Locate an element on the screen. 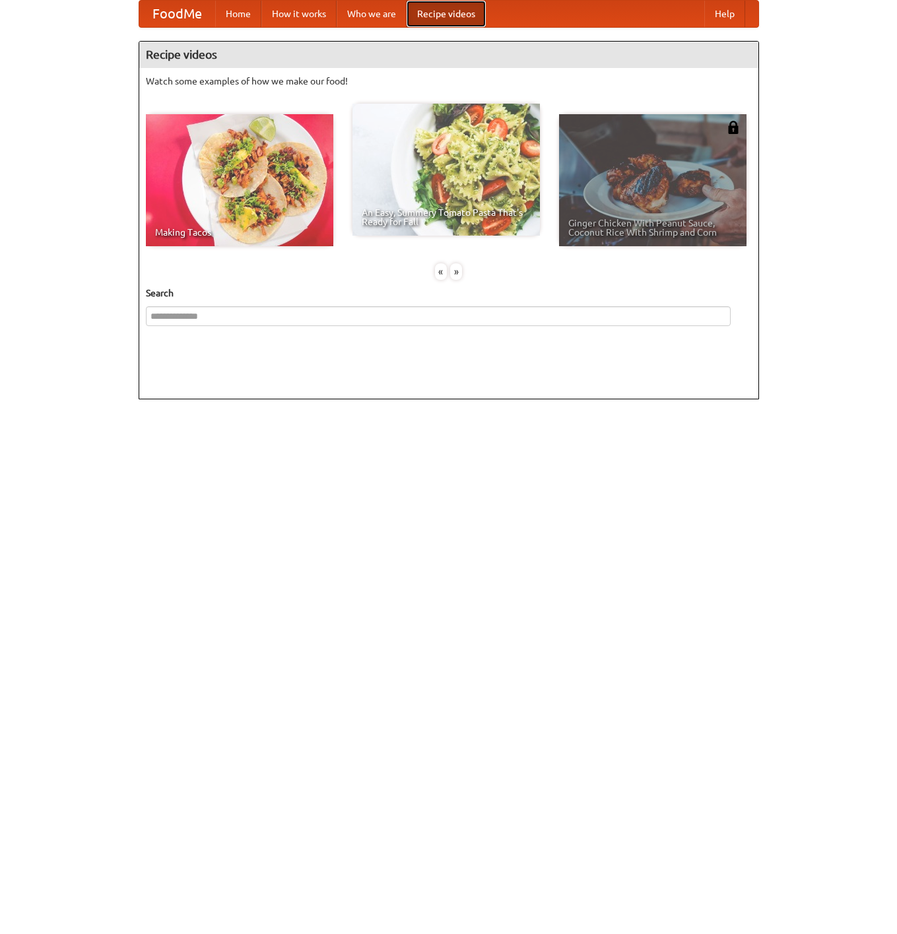 Image resolution: width=897 pixels, height=934 pixels. a: Recipe videos is located at coordinates (446, 14).